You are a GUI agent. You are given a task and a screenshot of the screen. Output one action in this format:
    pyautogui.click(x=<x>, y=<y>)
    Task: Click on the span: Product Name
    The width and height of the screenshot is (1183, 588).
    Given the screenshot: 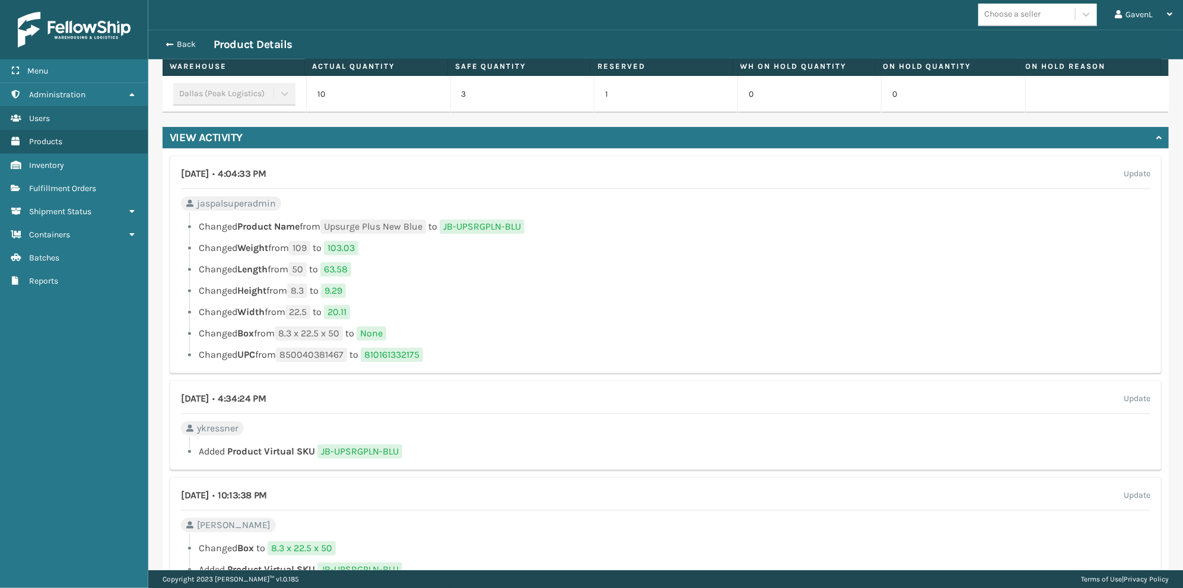 What is the action you would take?
    pyautogui.click(x=268, y=226)
    